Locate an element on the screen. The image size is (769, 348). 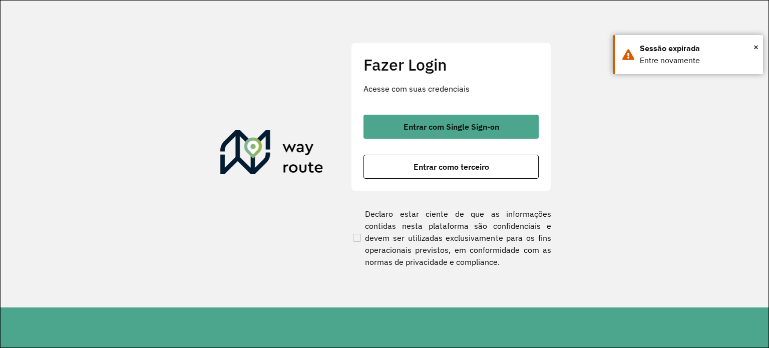
button: Close is located at coordinates (756, 47).